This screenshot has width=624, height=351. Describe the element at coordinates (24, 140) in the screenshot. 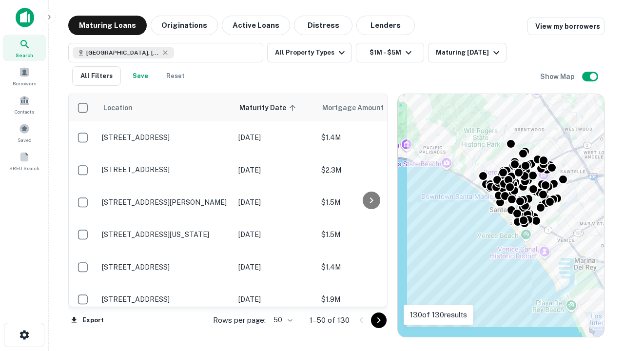

I see `span: Saved` at that location.